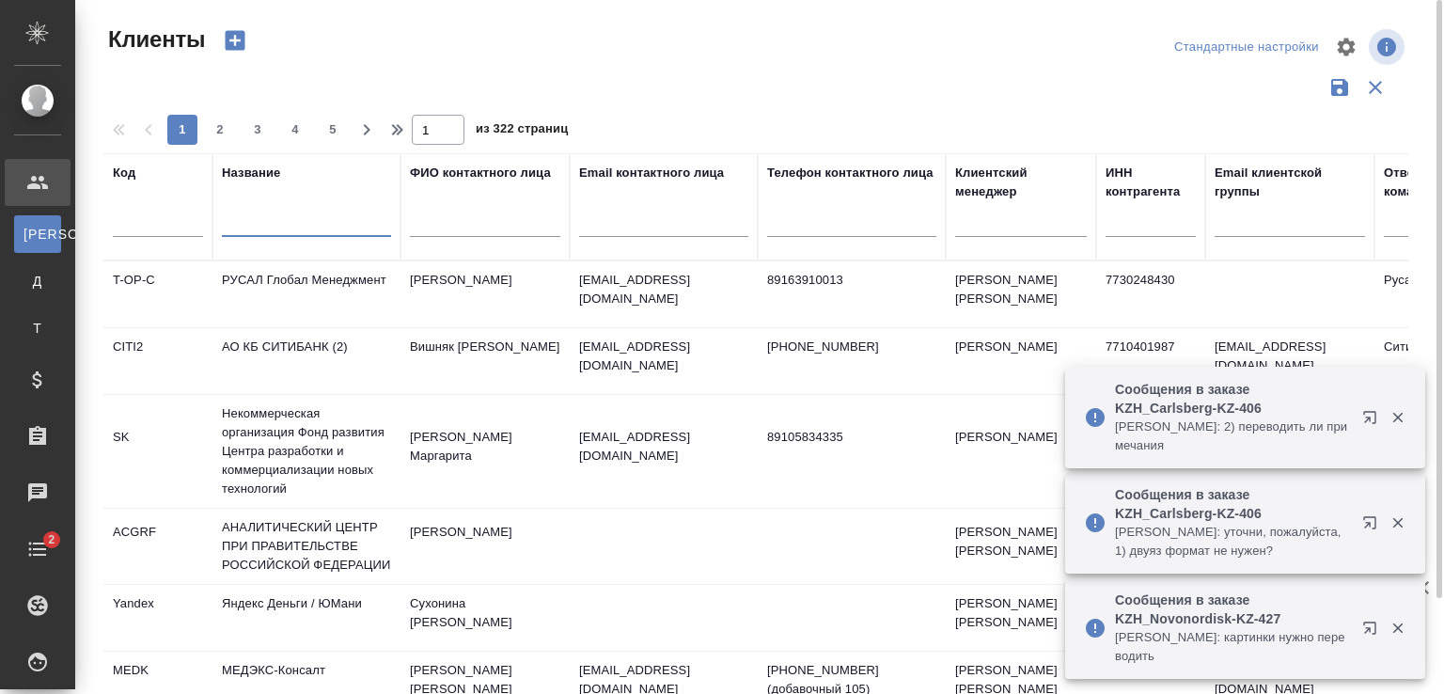 The height and width of the screenshot is (694, 1444). I want to click on a: Т, so click(38, 328).